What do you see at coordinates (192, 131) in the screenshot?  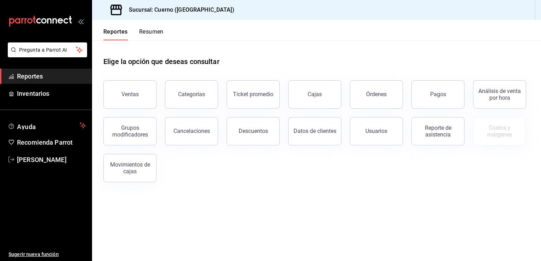 I see `div: Cancelaciones` at bounding box center [192, 131].